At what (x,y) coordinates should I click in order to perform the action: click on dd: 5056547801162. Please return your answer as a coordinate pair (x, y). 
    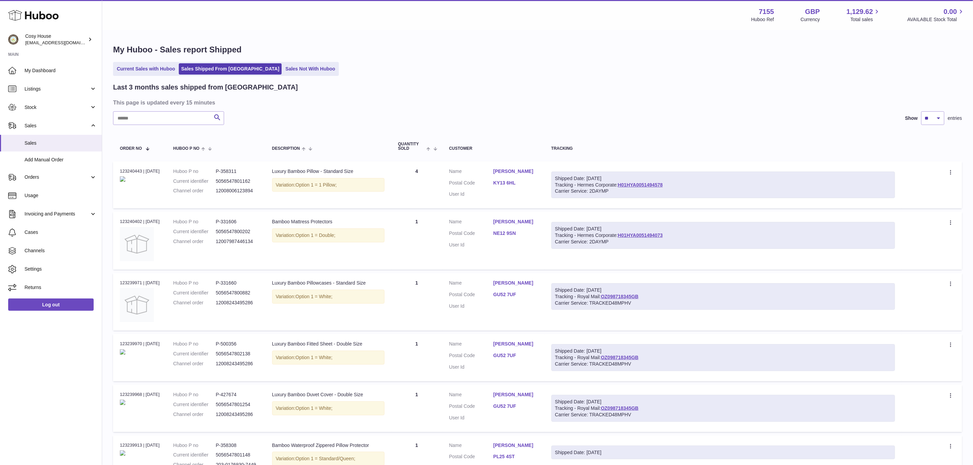
    Looking at the image, I should click on (237, 181).